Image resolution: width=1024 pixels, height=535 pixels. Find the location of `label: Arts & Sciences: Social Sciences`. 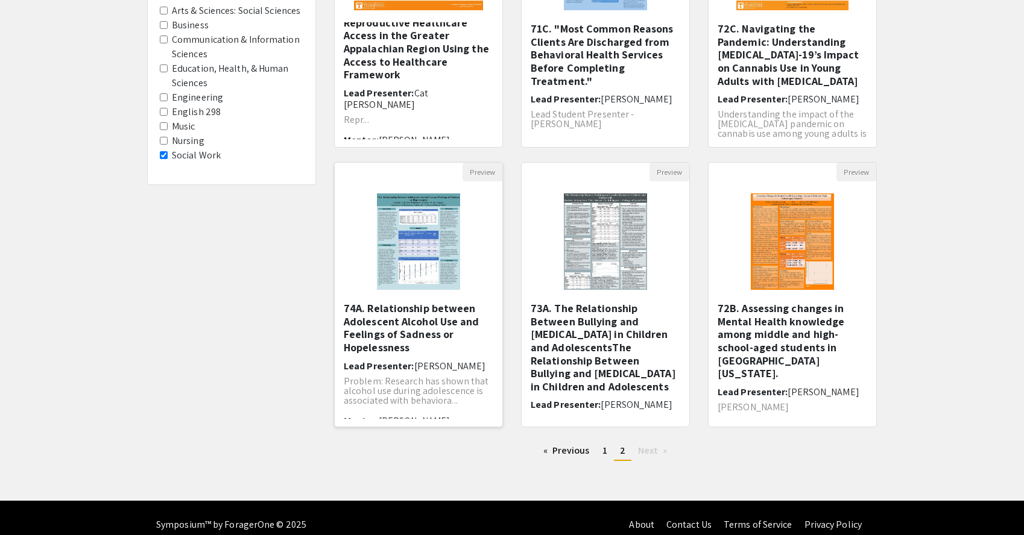

label: Arts & Sciences: Social Sciences is located at coordinates (236, 11).